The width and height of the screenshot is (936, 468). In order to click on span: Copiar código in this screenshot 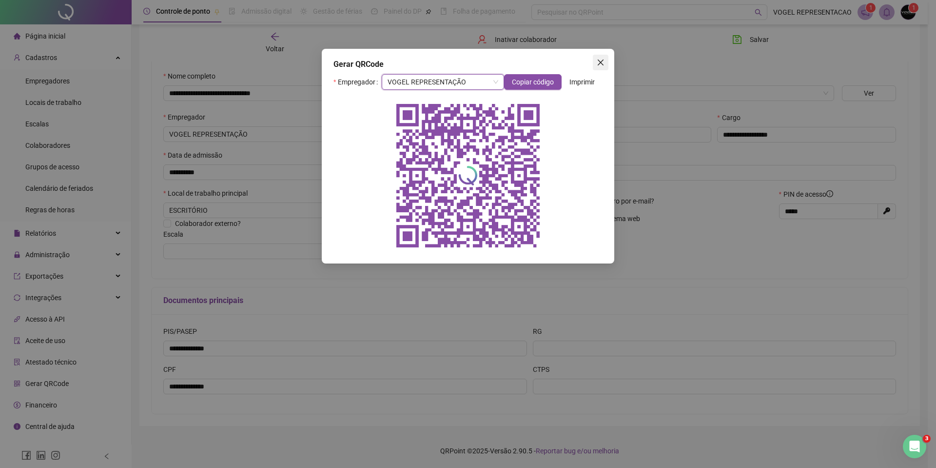, I will do `click(533, 82)`.